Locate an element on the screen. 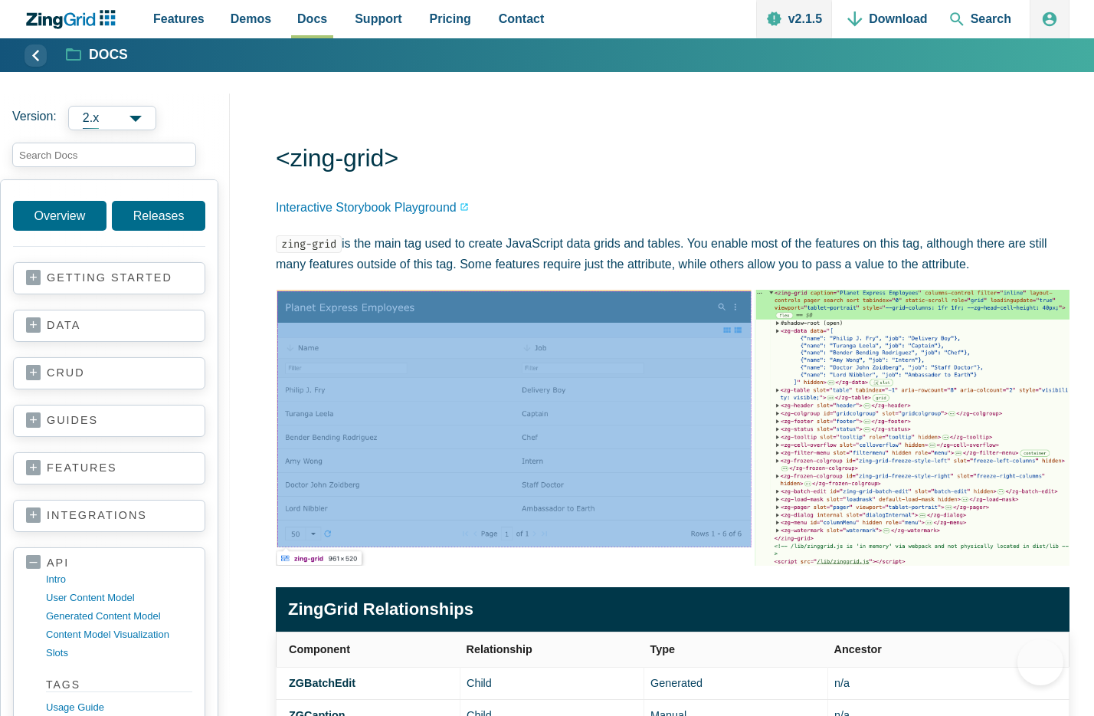  a: intro is located at coordinates (119, 579).